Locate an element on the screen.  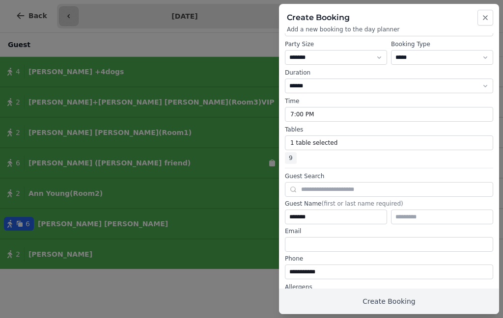
span: (first or last name required) is located at coordinates (362, 204).